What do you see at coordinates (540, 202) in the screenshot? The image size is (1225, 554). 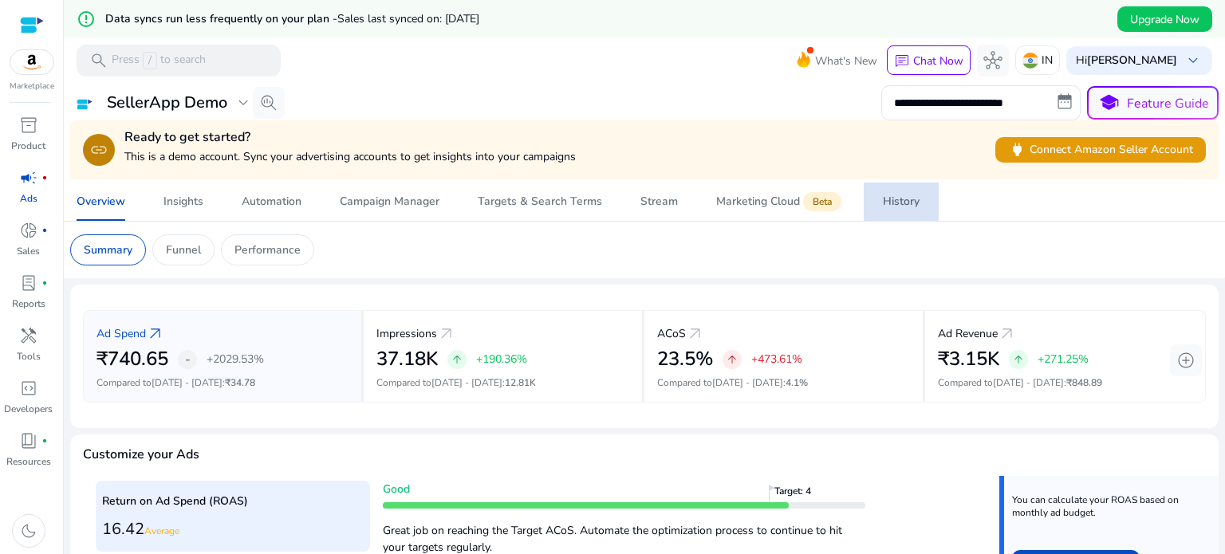 I see `div: Targets & Search Terms` at bounding box center [540, 202].